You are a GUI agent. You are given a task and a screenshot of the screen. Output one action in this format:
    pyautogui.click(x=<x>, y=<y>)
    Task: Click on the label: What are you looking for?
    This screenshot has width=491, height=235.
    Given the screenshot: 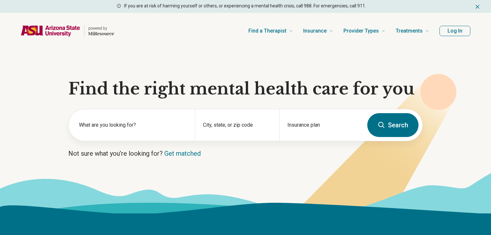 What is the action you would take?
    pyautogui.click(x=133, y=125)
    